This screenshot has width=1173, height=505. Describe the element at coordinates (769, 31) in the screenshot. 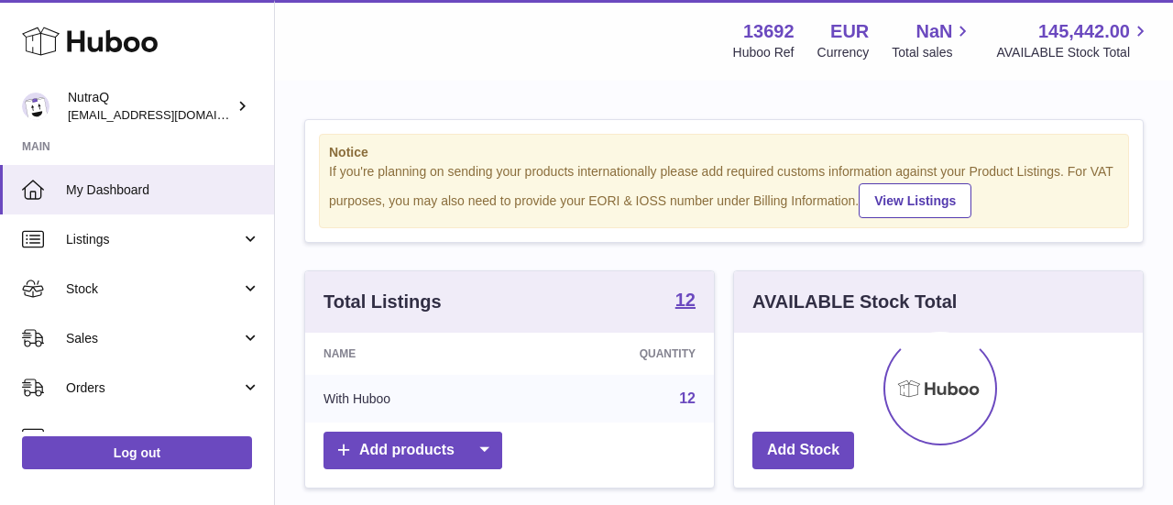

I see `strong: 13692` at that location.